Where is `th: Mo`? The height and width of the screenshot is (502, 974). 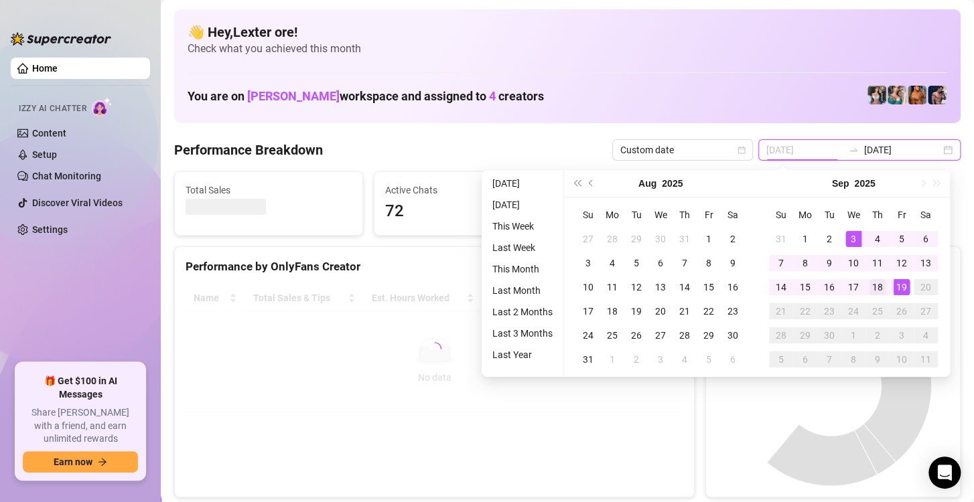
th: Mo is located at coordinates (612, 215).